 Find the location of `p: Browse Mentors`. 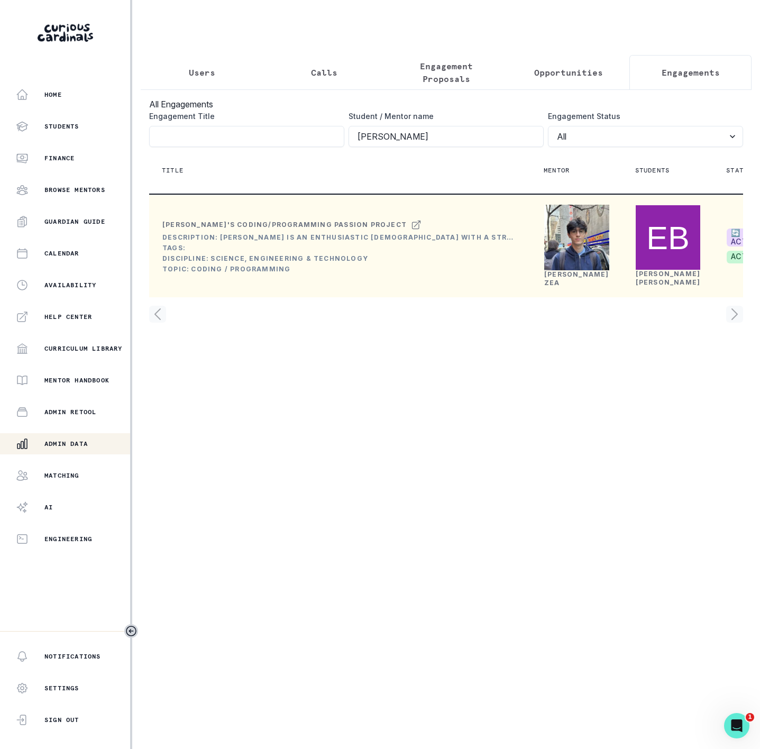

p: Browse Mentors is located at coordinates (75, 190).